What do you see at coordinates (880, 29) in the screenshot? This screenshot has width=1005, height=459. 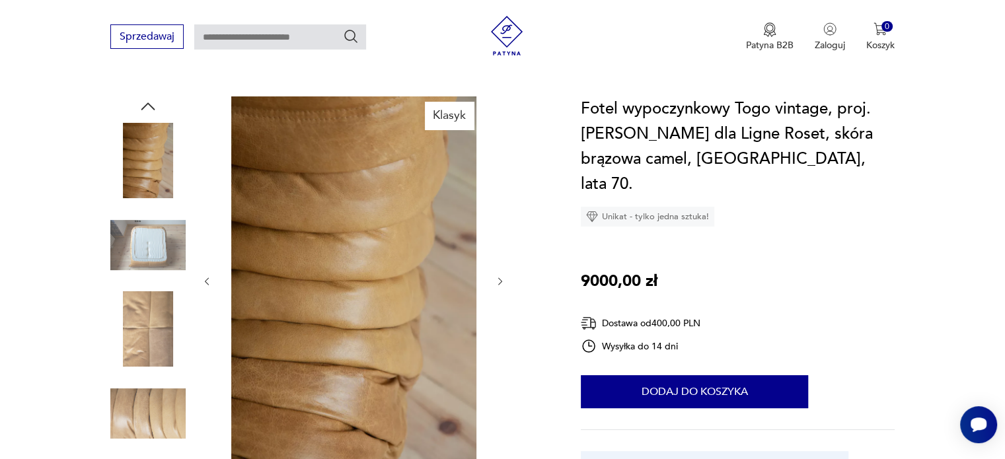 I see `img: Ikona koszyka` at bounding box center [880, 29].